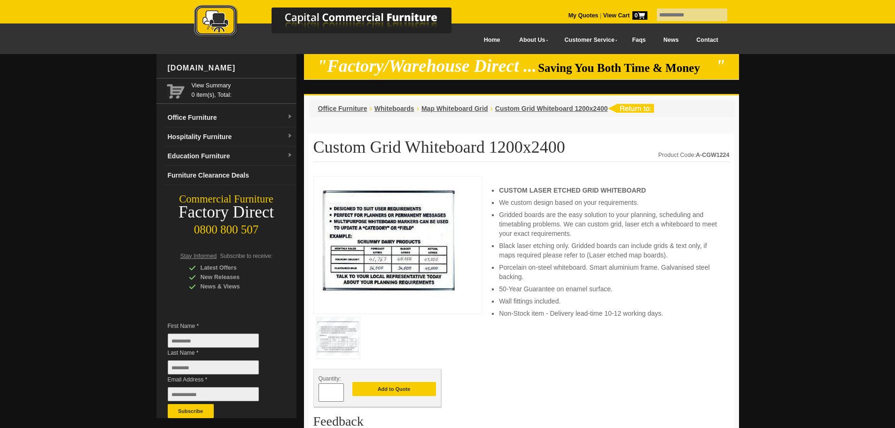  Describe the element at coordinates (230, 156) in the screenshot. I see `a: Education Furnituredropdown` at that location.